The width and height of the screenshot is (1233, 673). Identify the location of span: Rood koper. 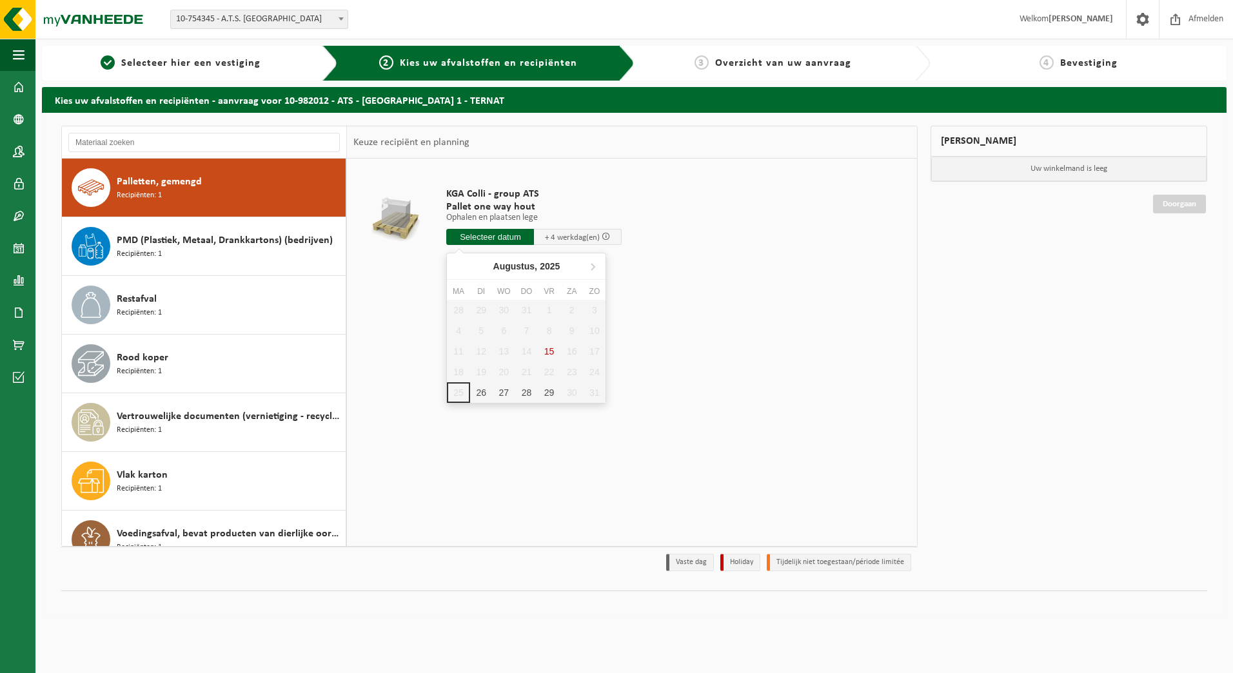
(142, 358).